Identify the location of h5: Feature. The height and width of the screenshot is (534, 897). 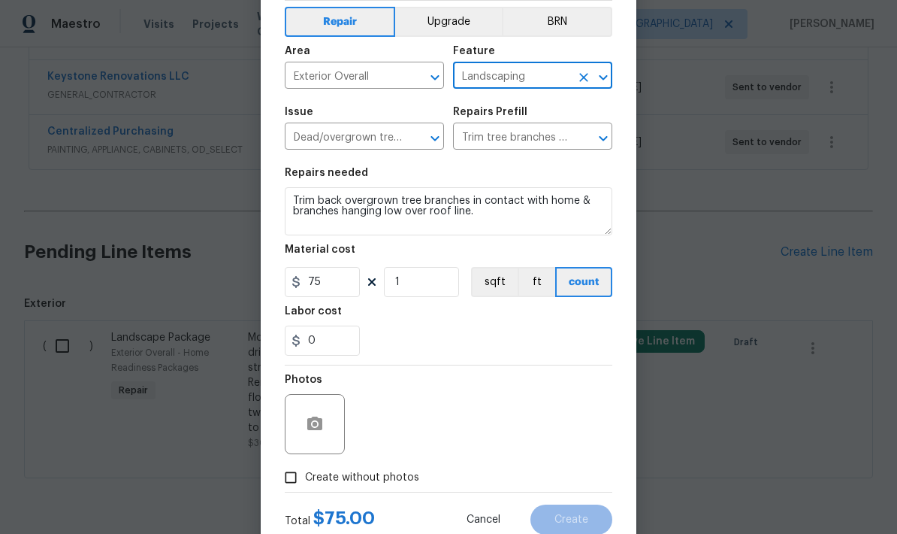
(474, 51).